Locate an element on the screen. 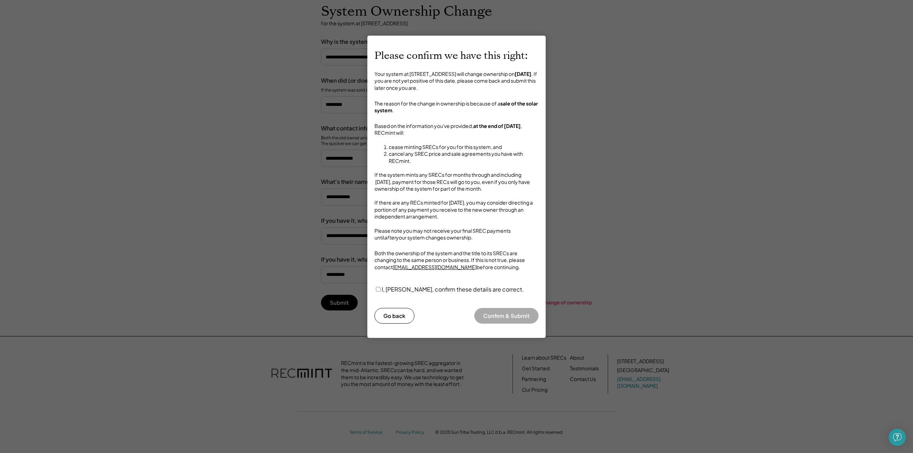  div: Open Intercom Messenger is located at coordinates (898, 438).